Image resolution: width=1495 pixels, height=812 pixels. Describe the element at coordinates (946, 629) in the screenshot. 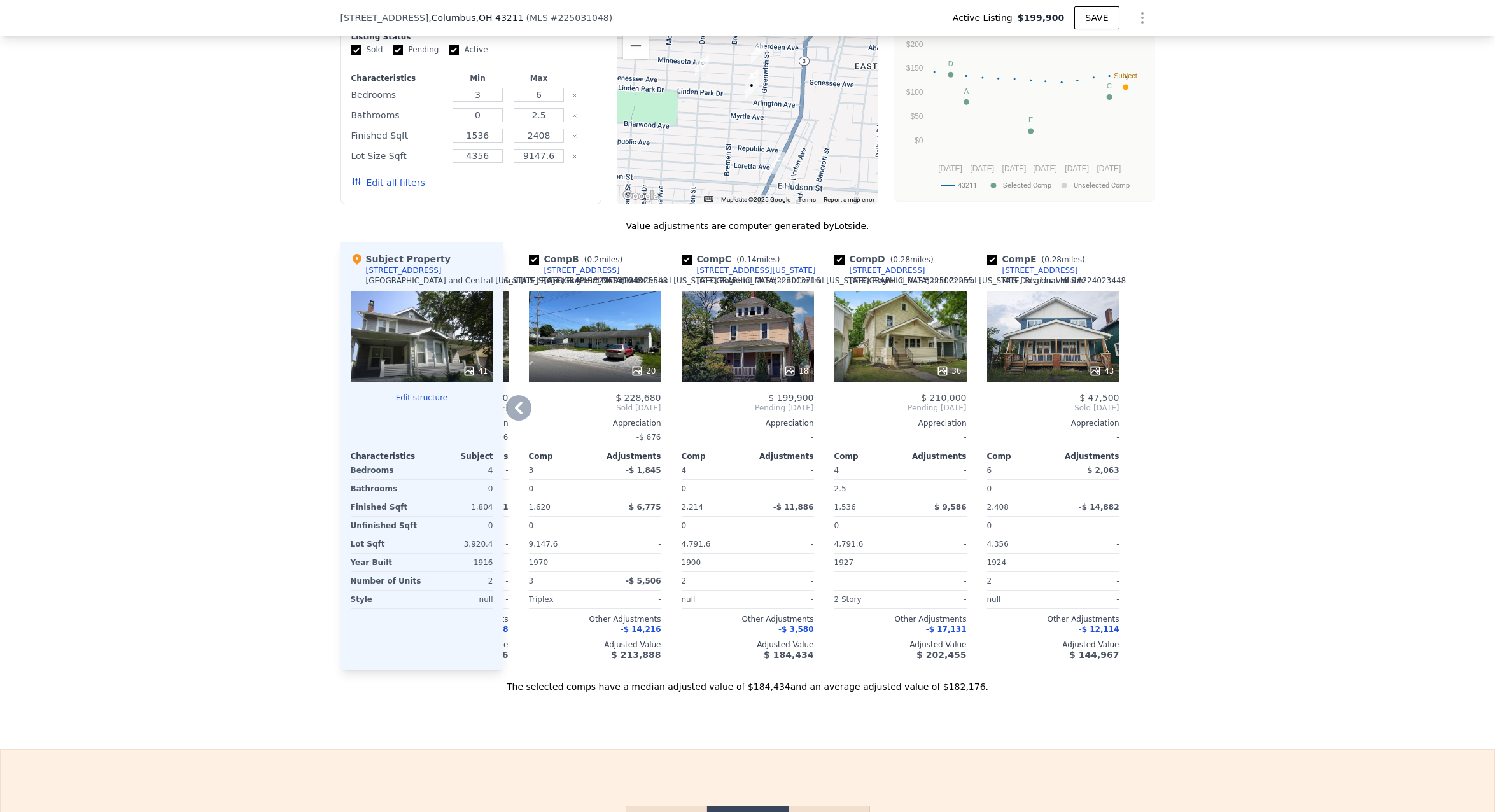

I see `span: -$ 17,131` at that location.